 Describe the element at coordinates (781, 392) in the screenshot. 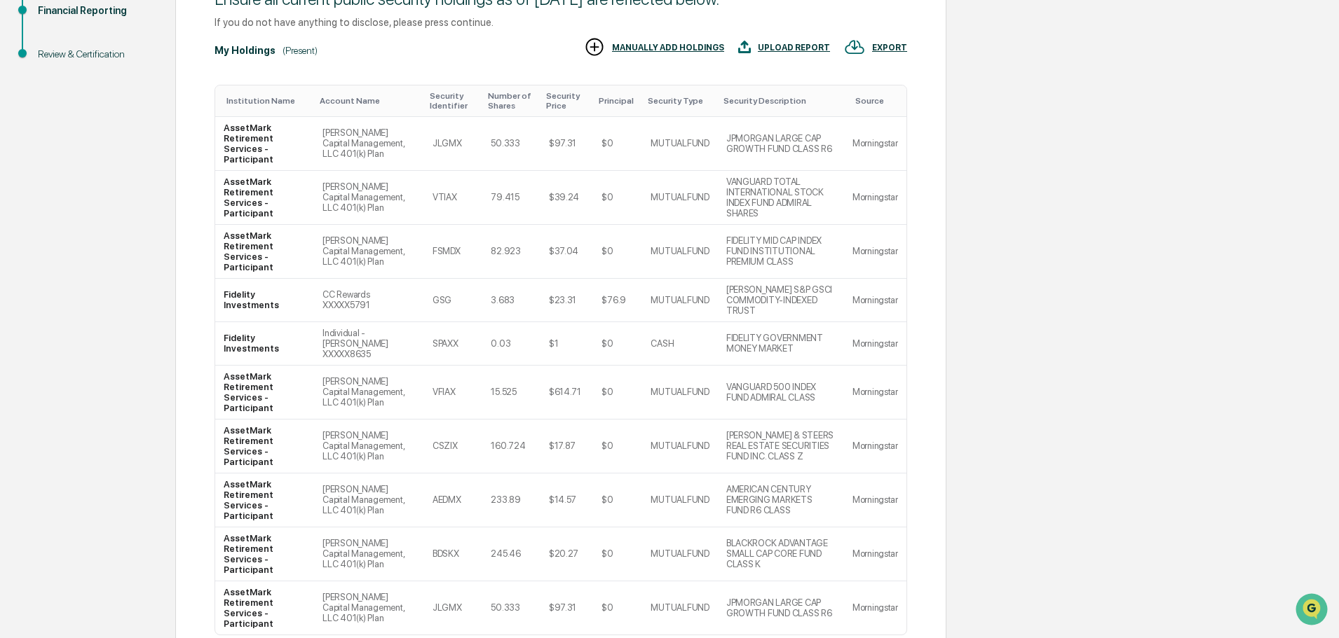

I see `td: VANGUARD 500 INDEX FUND ADMIRAL CLASS` at that location.